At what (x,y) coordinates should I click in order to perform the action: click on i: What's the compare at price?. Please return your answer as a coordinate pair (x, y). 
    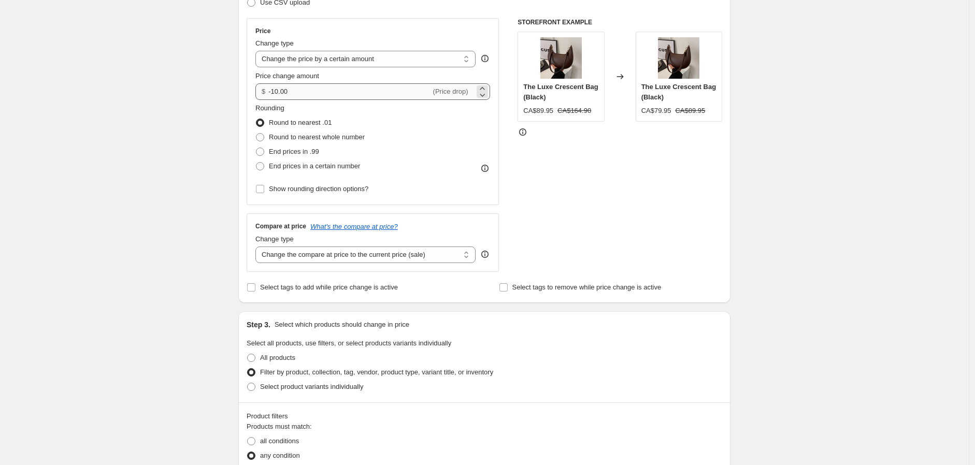
    Looking at the image, I should click on (354, 226).